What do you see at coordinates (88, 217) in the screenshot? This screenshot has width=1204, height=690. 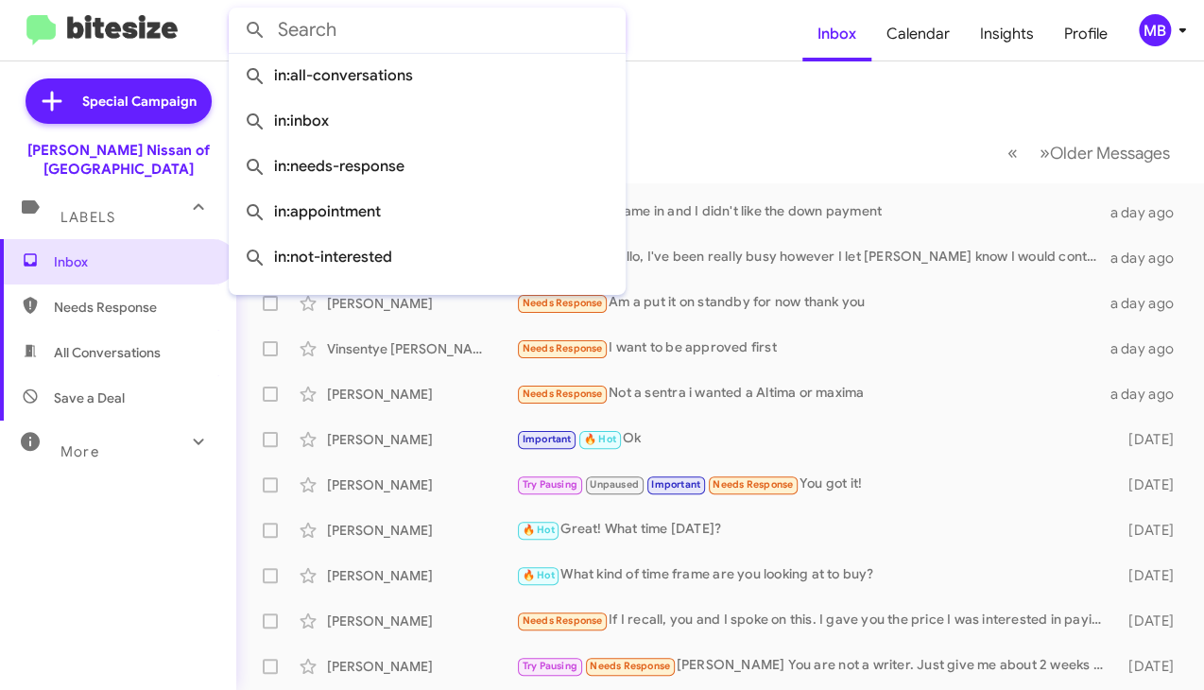 I see `span: Labels` at bounding box center [88, 217].